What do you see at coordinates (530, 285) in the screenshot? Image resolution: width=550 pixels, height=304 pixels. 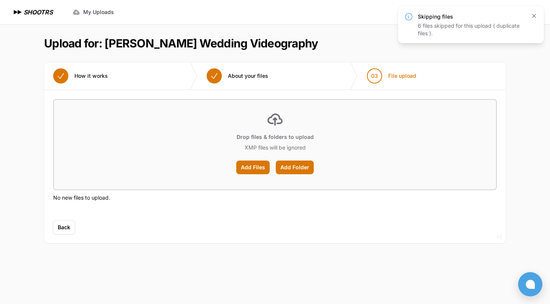 I see `button: Open chat window` at bounding box center [530, 285].